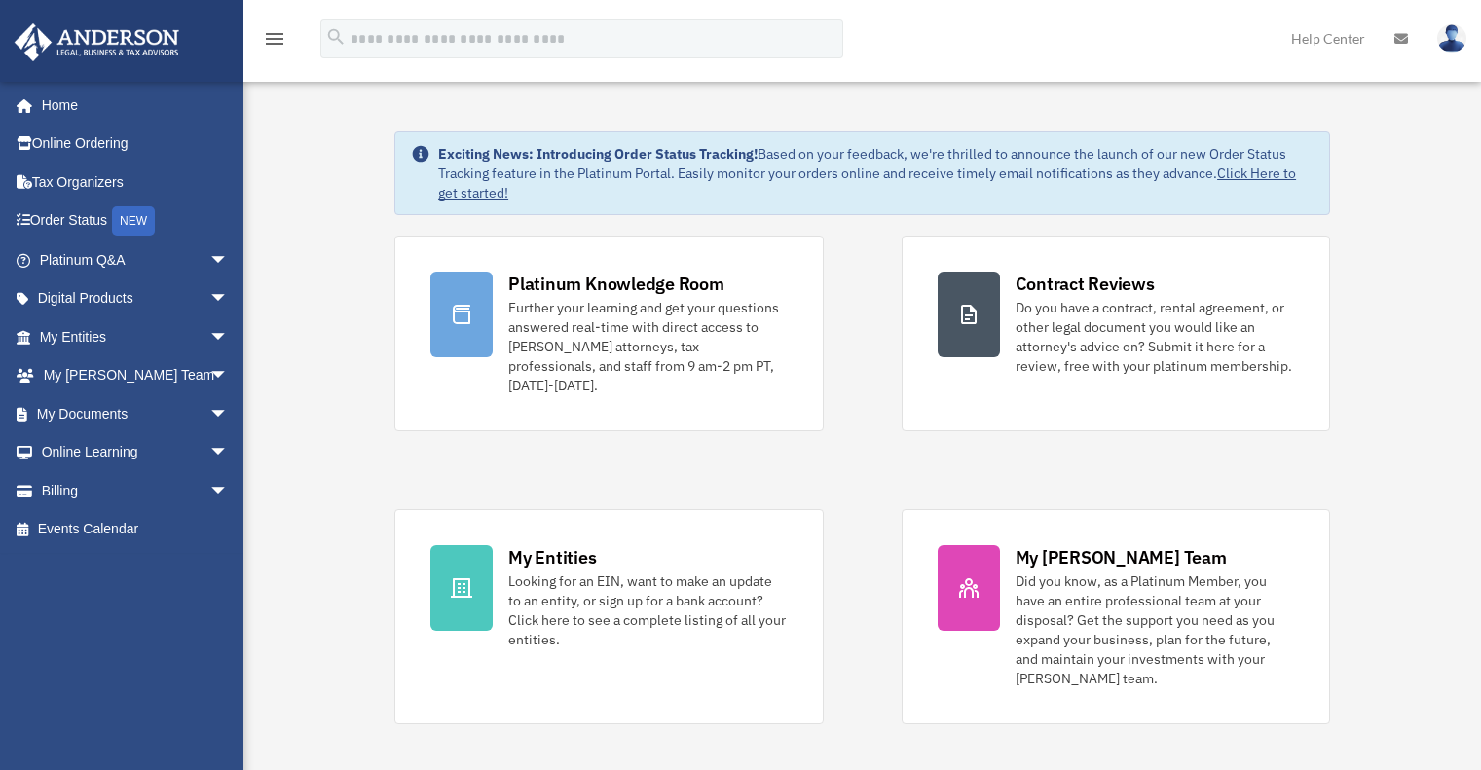 The height and width of the screenshot is (770, 1481). Describe the element at coordinates (135, 221) in the screenshot. I see `a: Order StatusNEW` at that location.